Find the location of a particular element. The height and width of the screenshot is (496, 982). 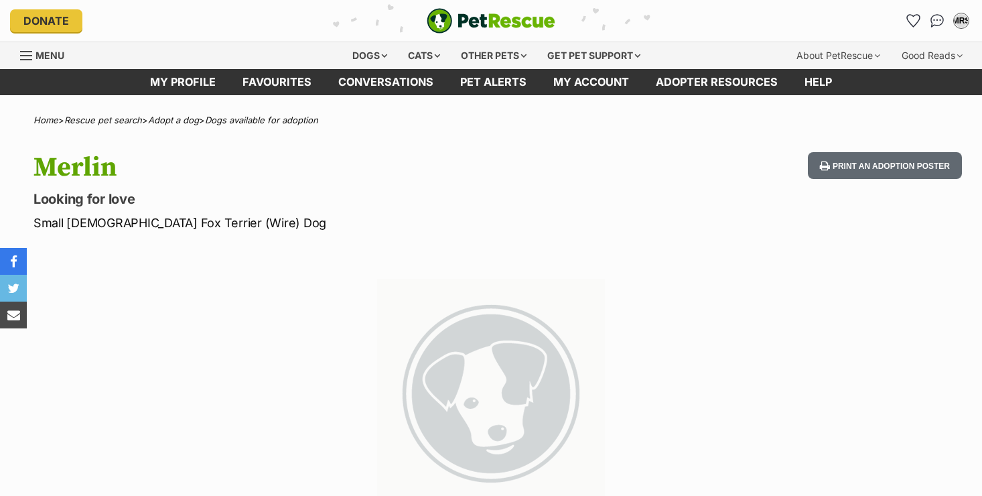

a: Help is located at coordinates (818, 82).